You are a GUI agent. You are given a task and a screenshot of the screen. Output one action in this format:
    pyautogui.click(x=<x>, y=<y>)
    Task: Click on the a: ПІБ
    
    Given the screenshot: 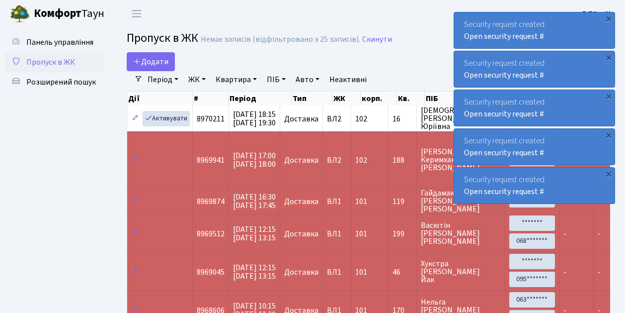 What is the action you would take?
    pyautogui.click(x=276, y=80)
    